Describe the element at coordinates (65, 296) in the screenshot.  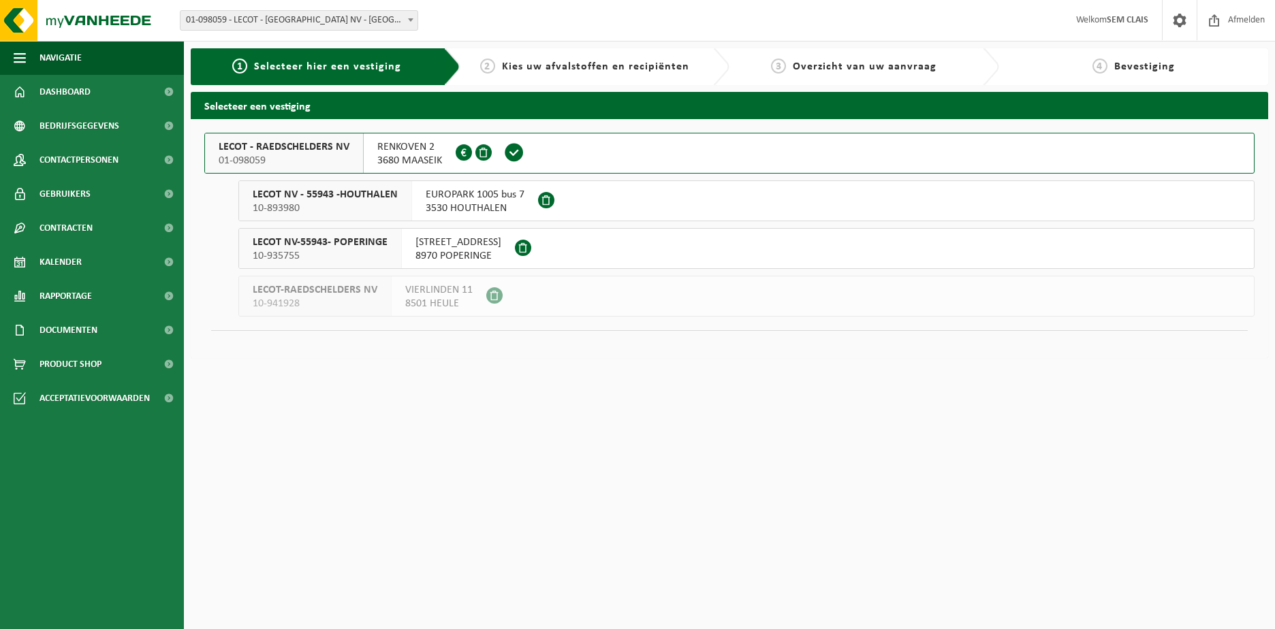
I see `span: Rapportage` at that location.